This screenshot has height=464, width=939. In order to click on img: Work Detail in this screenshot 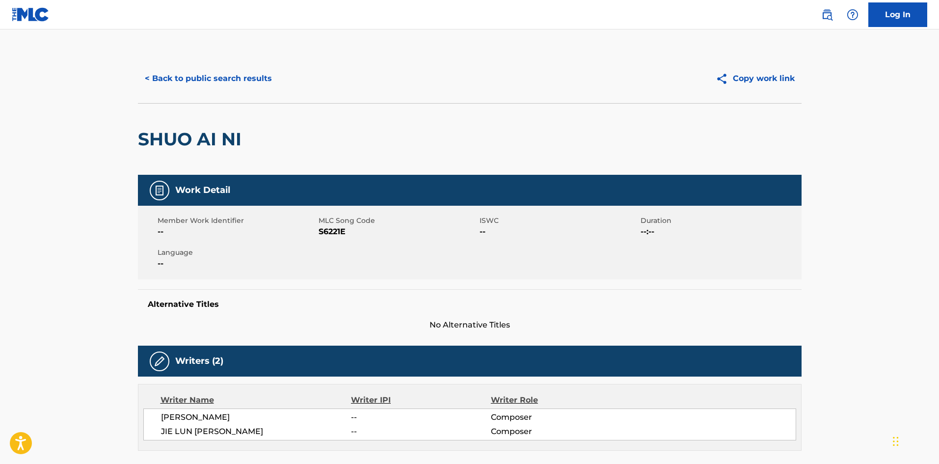, I will do `click(159, 190)`.